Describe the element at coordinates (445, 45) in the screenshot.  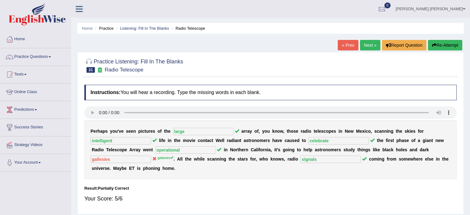
I see `button: Re-Attempt` at that location.